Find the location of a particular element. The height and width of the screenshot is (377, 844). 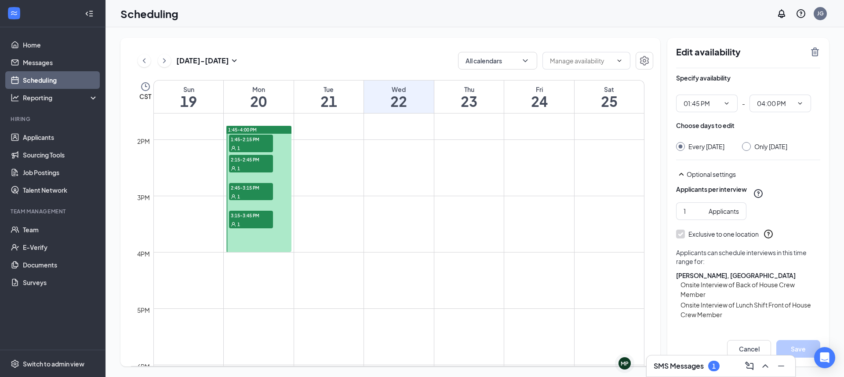

button: ChevronRight is located at coordinates (164, 61).